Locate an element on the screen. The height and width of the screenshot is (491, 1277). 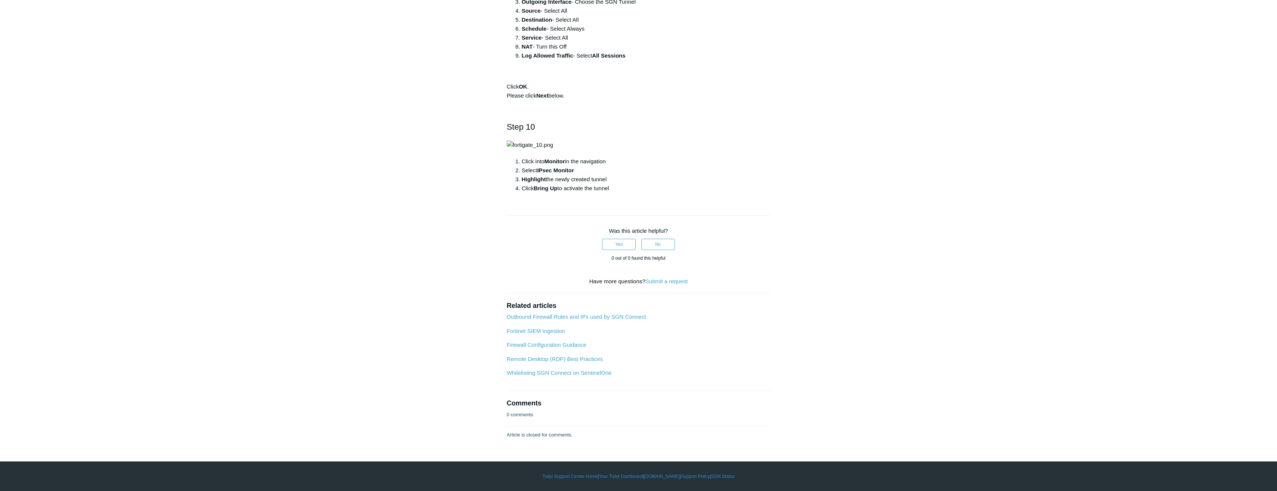
span: Was this article helpful? is located at coordinates (639, 231).